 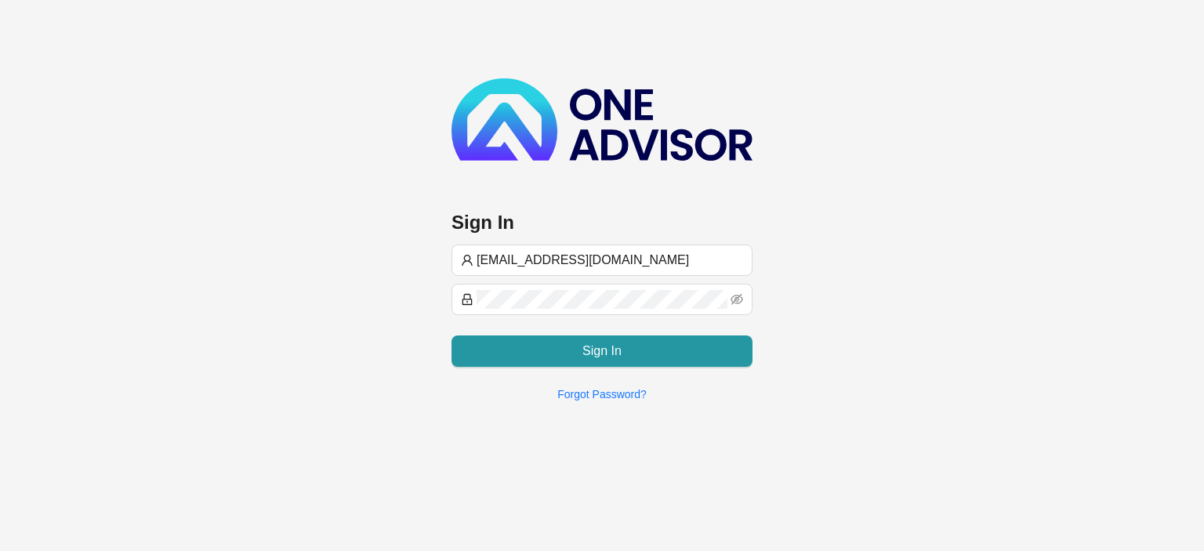 I want to click on button: Sign In, so click(x=602, y=351).